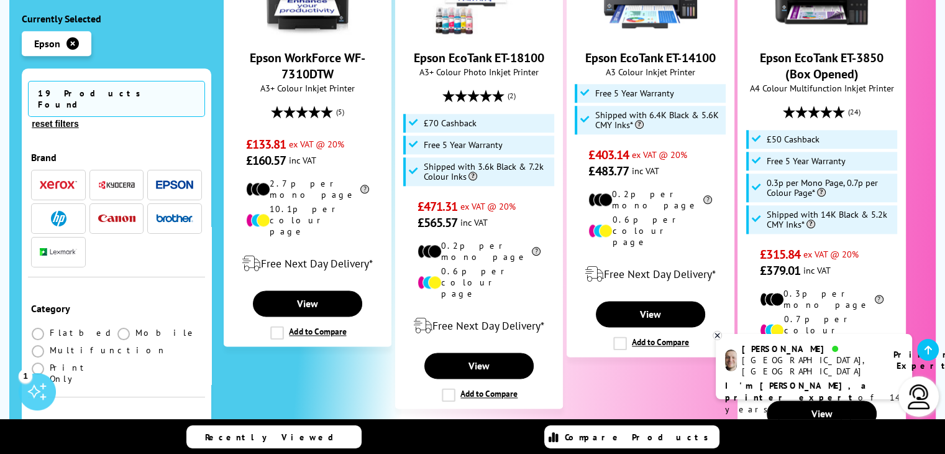 This screenshot has width=945, height=454. What do you see at coordinates (632, 436) in the screenshot?
I see `a: Compare Products` at bounding box center [632, 436].